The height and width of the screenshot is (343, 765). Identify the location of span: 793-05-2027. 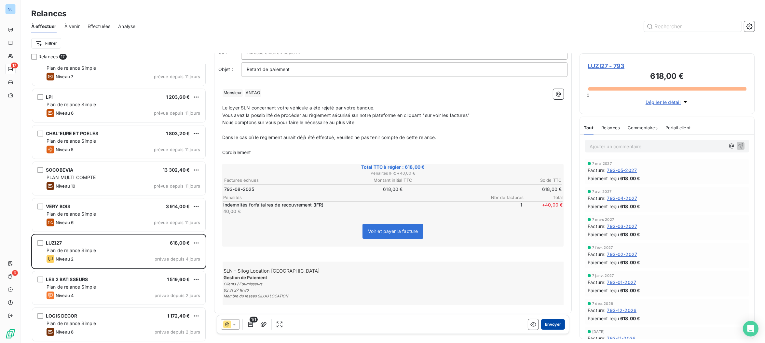
(622, 170).